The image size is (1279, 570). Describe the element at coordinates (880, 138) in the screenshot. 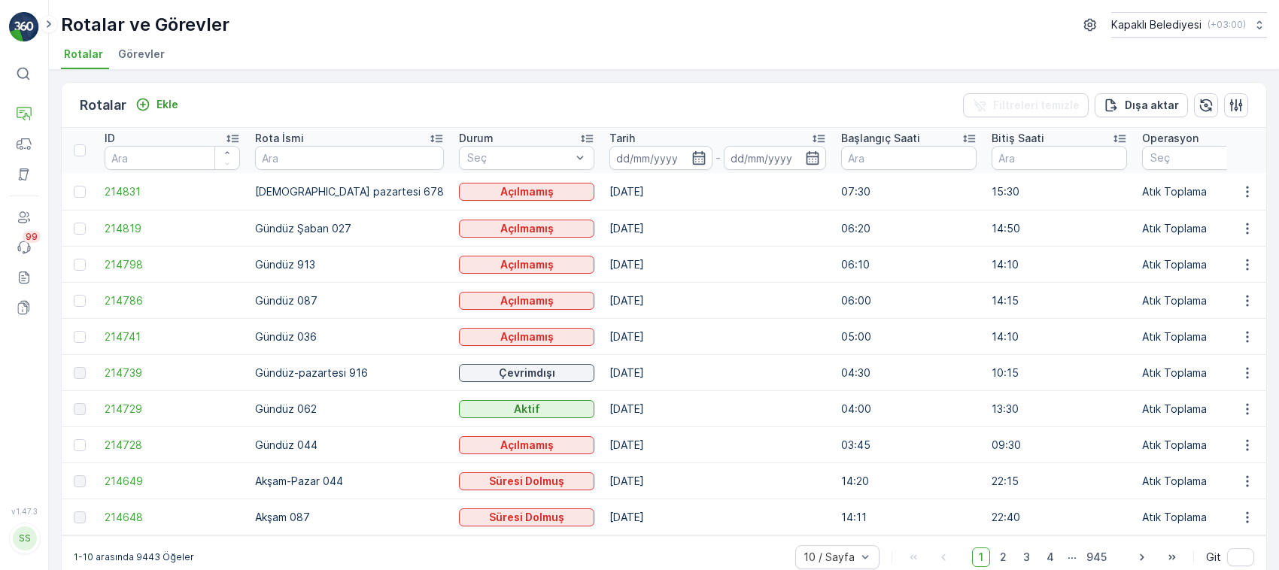

I see `p: Başlangıç Saati` at that location.